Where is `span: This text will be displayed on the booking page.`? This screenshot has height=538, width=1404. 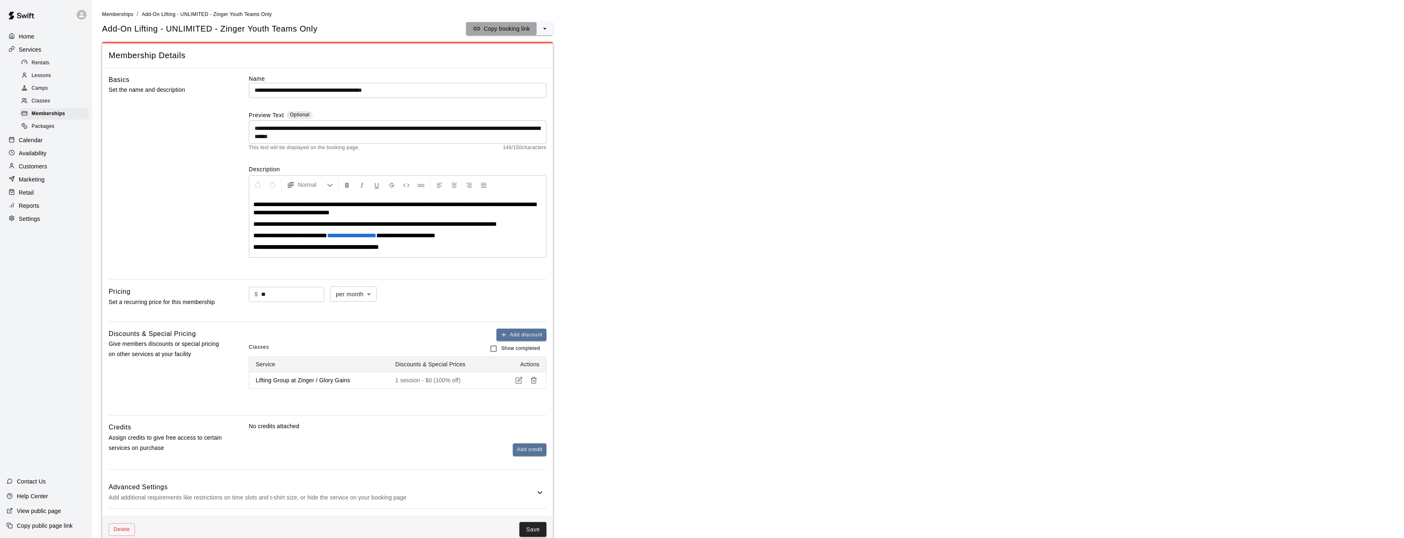
span: This text will be displayed on the booking page. is located at coordinates (304, 148).